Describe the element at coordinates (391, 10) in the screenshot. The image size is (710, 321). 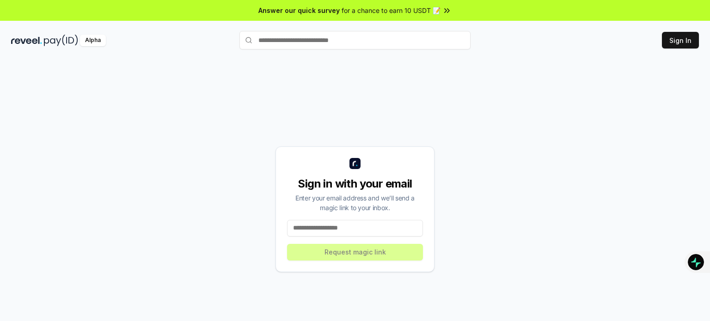
I see `span: for a chance to earn 10 USDT 📝` at that location.